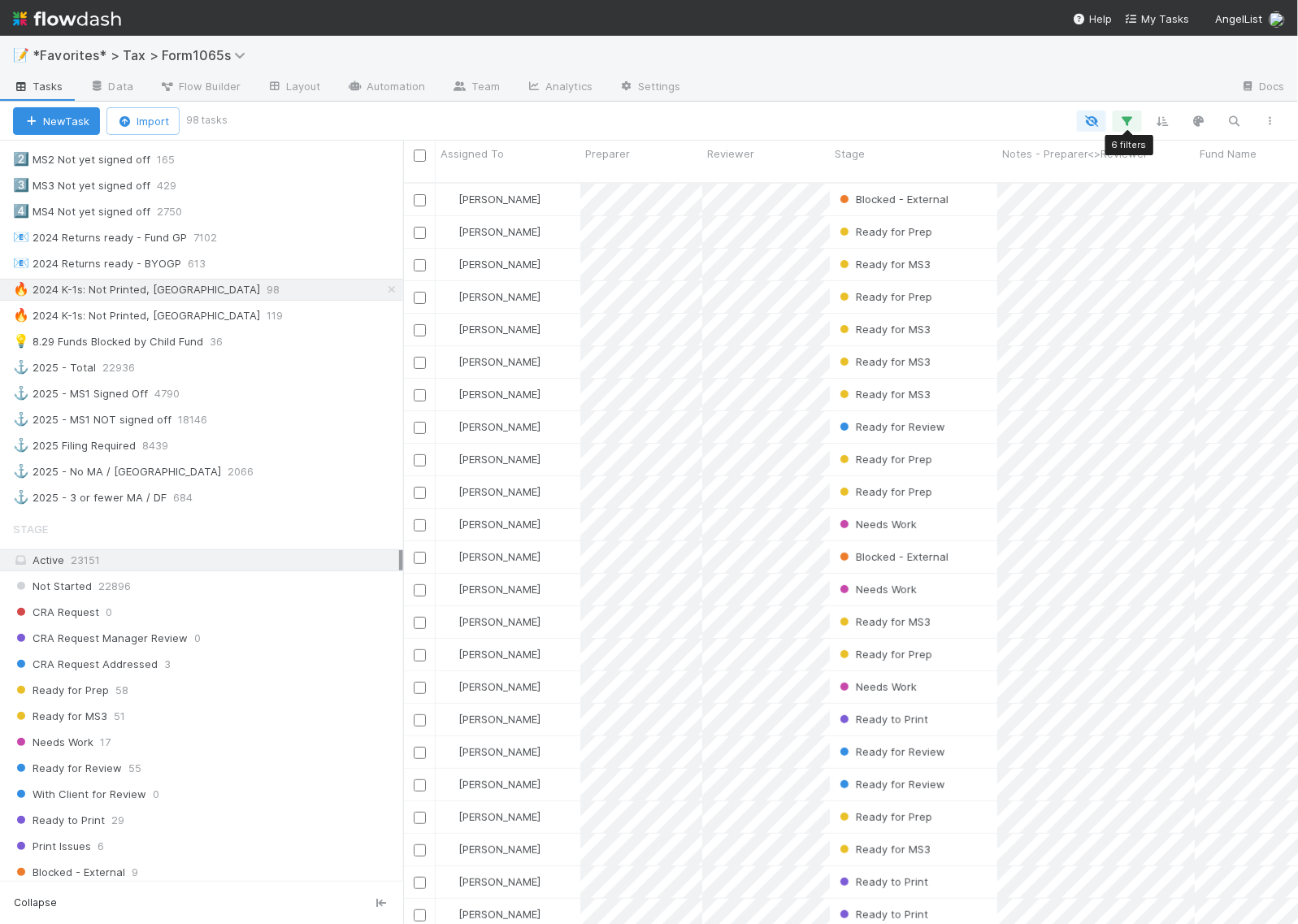  Describe the element at coordinates (108, 341) in the screenshot. I see `div: 8.29 Funds Blocked by Child Fund` at that location.